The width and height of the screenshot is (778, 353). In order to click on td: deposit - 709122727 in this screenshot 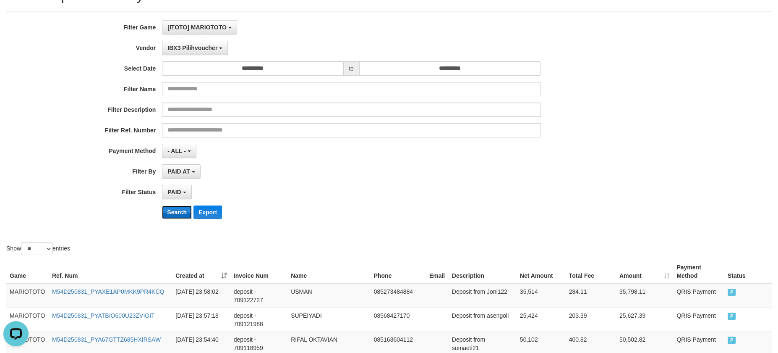, I will do `click(259, 296)`.